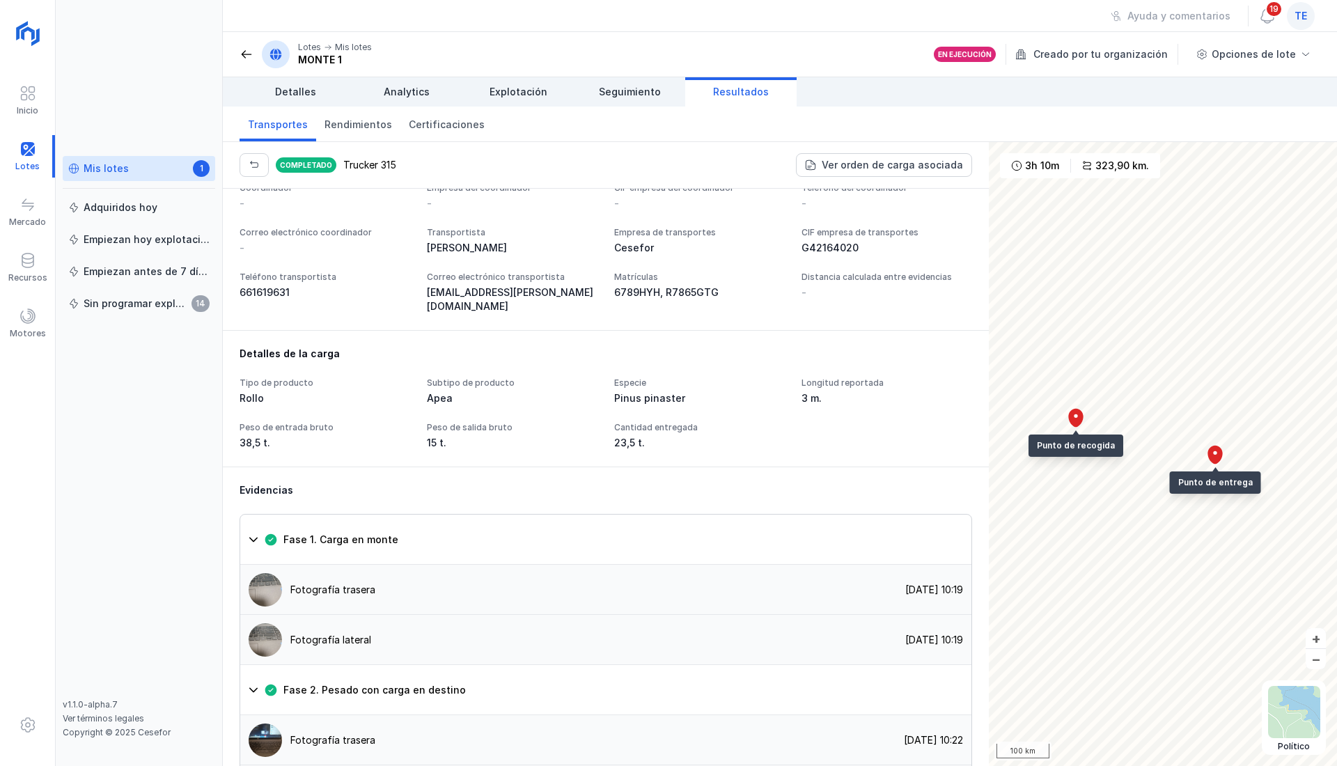 This screenshot has height=766, width=1337. I want to click on div: 6789HYH, R7865GTG, so click(699, 293).